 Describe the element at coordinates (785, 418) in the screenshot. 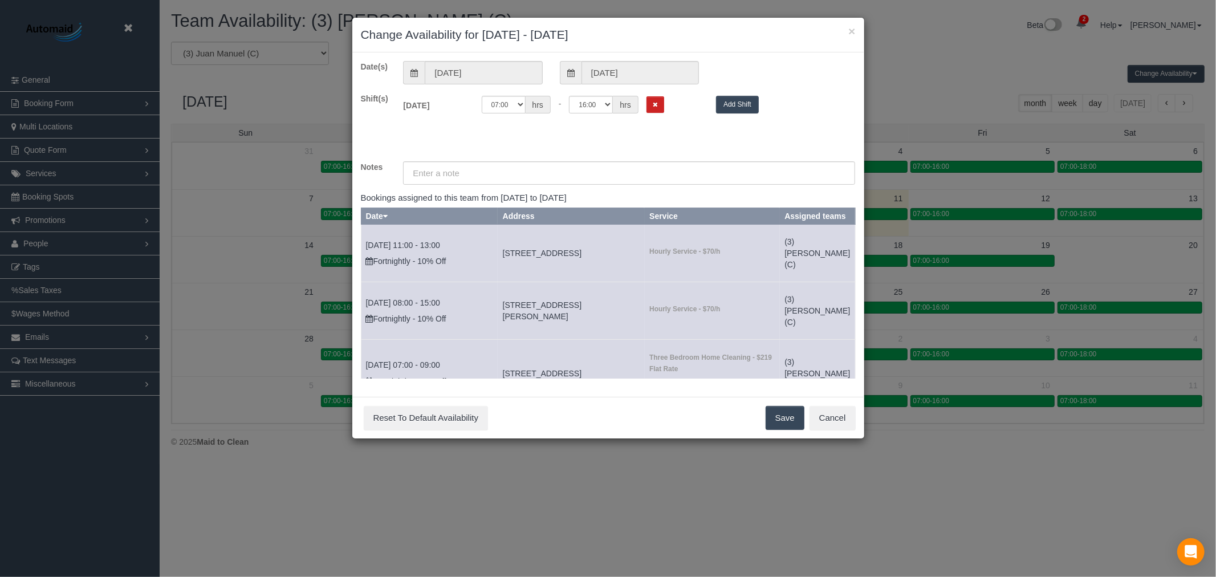

I see `button: Save` at that location.